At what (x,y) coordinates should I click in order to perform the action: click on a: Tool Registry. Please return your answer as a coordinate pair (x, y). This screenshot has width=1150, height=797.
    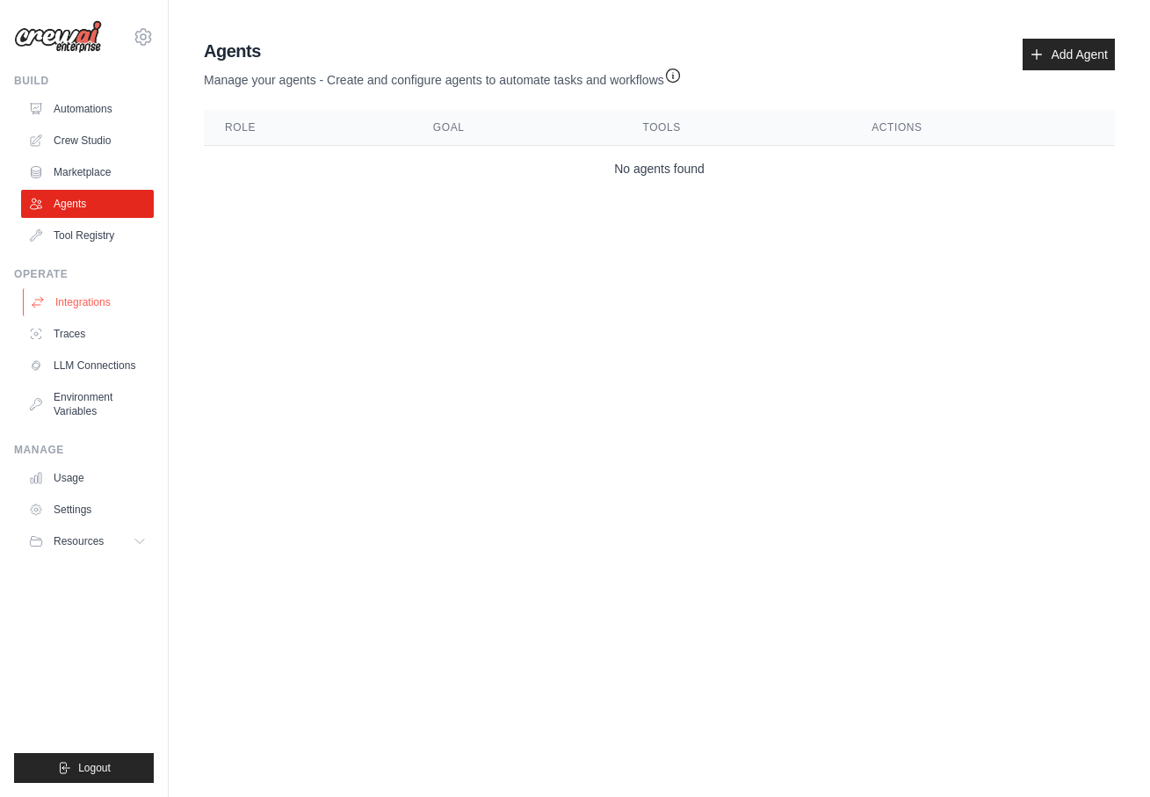
    Looking at the image, I should click on (87, 235).